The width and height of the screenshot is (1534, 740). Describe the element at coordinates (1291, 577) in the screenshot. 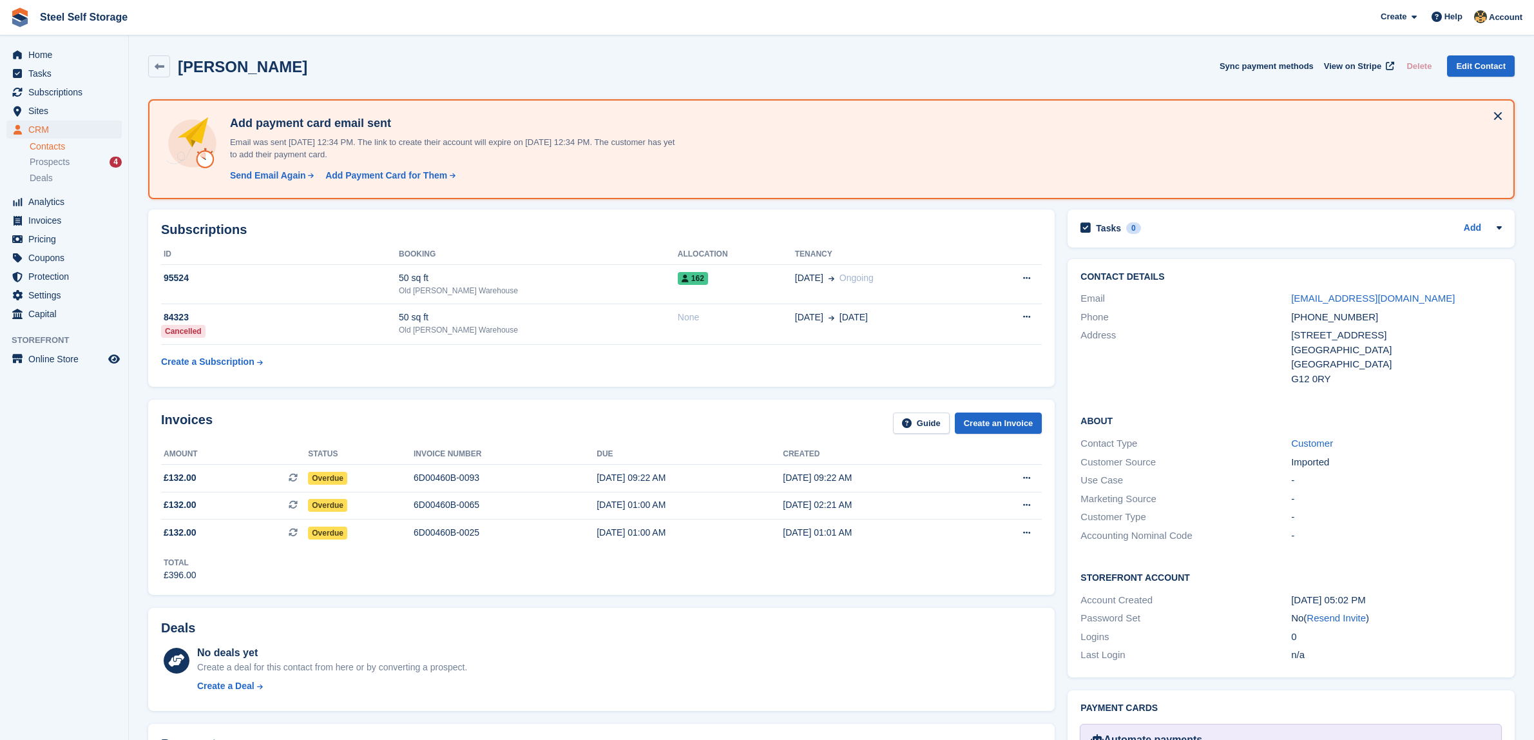

I see `h2: Storefront Account` at that location.